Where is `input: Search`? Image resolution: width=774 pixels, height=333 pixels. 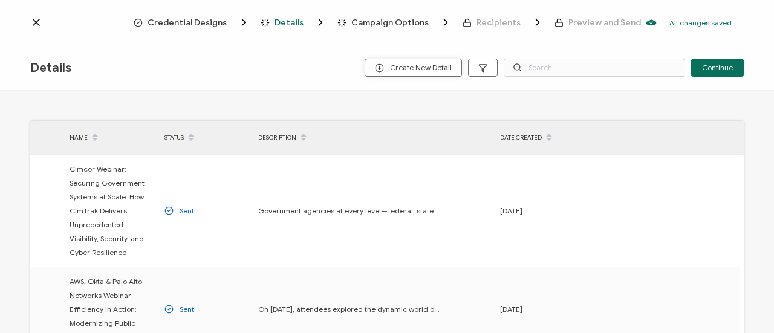
input: Search is located at coordinates (595, 68).